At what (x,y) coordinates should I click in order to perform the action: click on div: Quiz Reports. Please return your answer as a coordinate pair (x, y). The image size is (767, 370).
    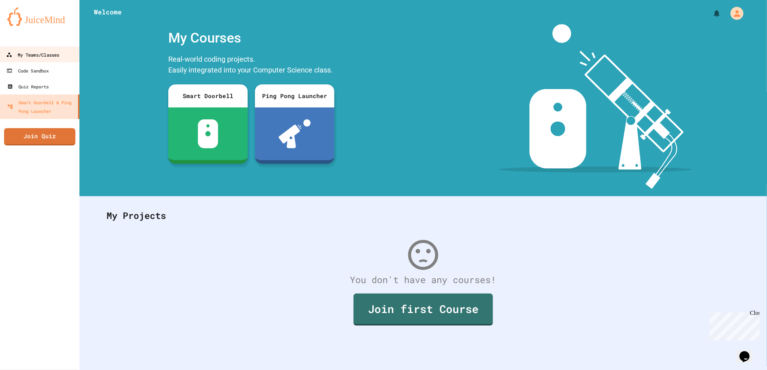
    Looking at the image, I should click on (28, 87).